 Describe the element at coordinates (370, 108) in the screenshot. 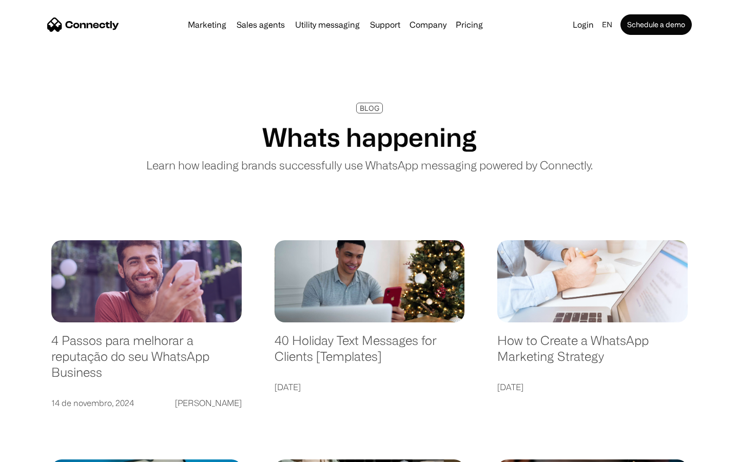

I see `div: BLOG` at that location.